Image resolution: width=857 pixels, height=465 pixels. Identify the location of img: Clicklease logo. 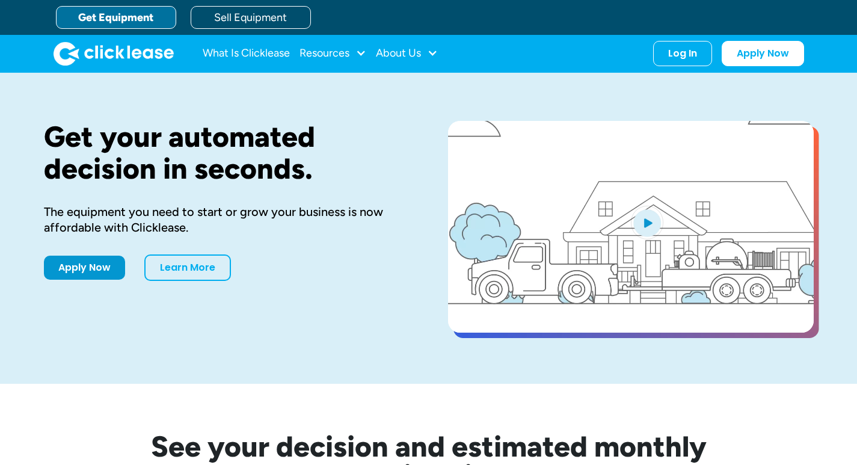
(114, 54).